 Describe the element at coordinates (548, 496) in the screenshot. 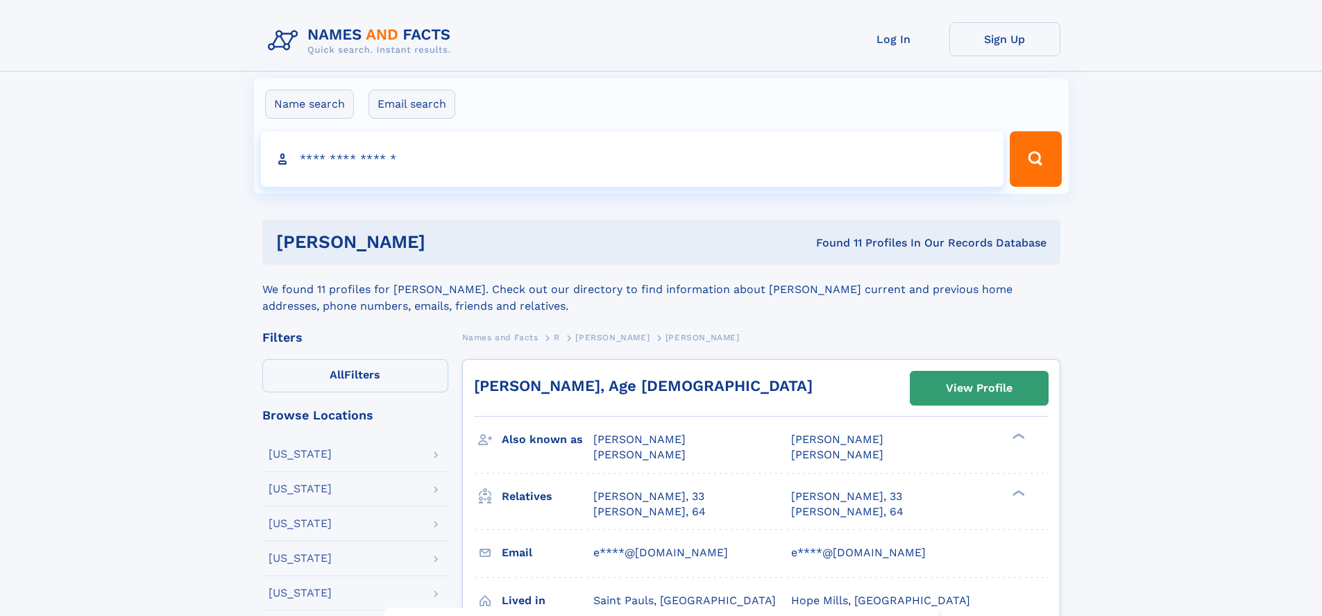

I see `h3: Relatives` at that location.